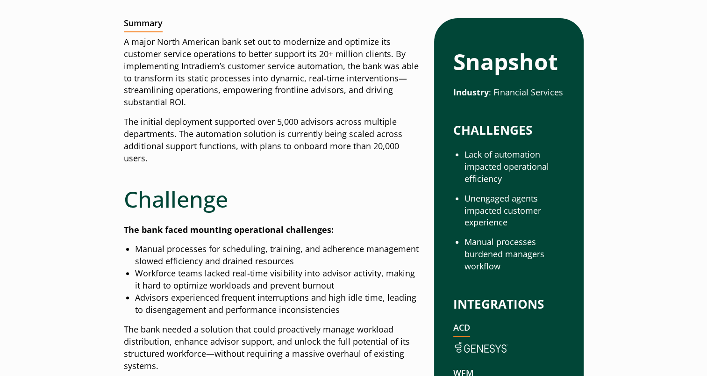 Image resolution: width=707 pixels, height=376 pixels. Describe the element at coordinates (271, 348) in the screenshot. I see `p: The bank needed a solution that could proactively manage workload distribution, enhance advisor s...` at that location.